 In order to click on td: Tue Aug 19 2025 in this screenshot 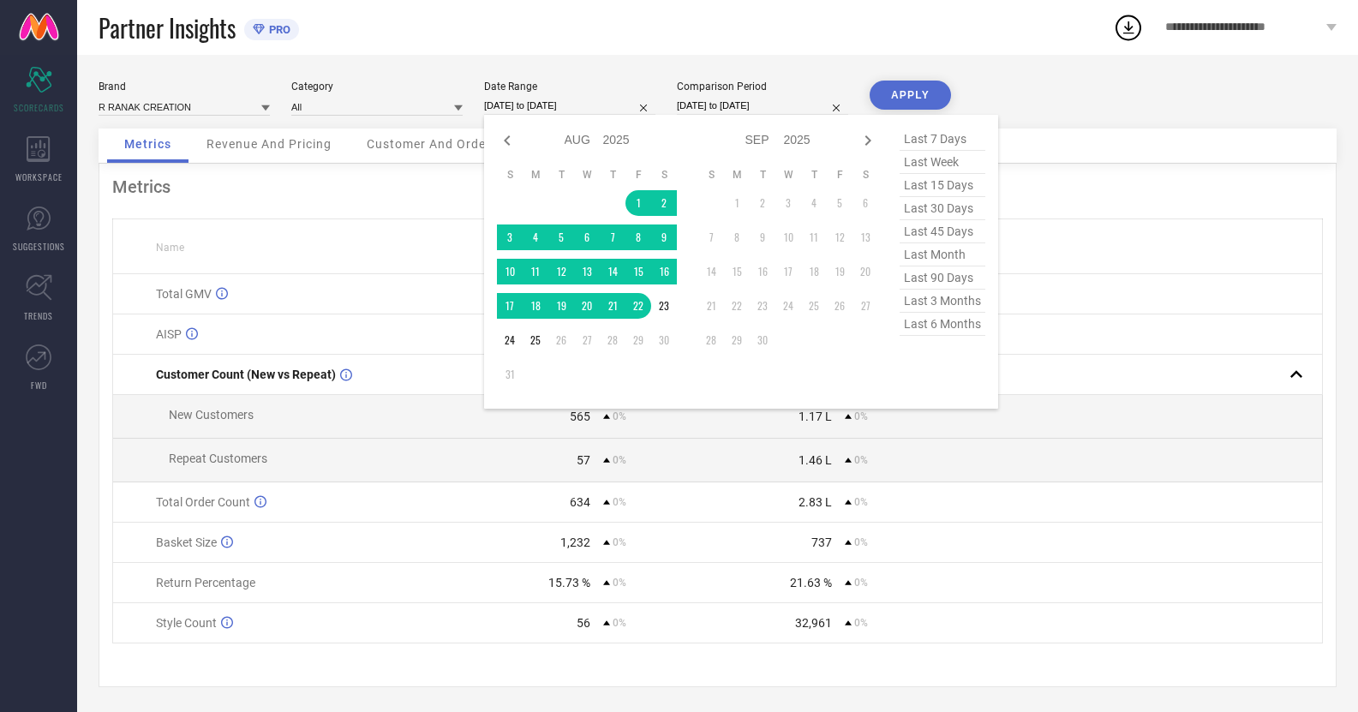, I will do `click(561, 306)`.